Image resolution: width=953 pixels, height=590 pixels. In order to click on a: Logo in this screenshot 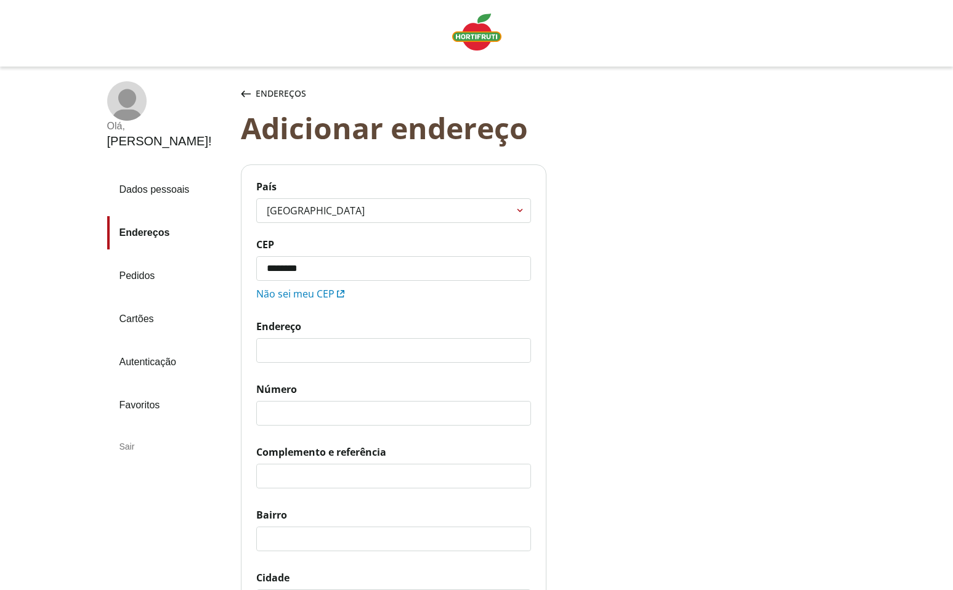, I will do `click(477, 33)`.